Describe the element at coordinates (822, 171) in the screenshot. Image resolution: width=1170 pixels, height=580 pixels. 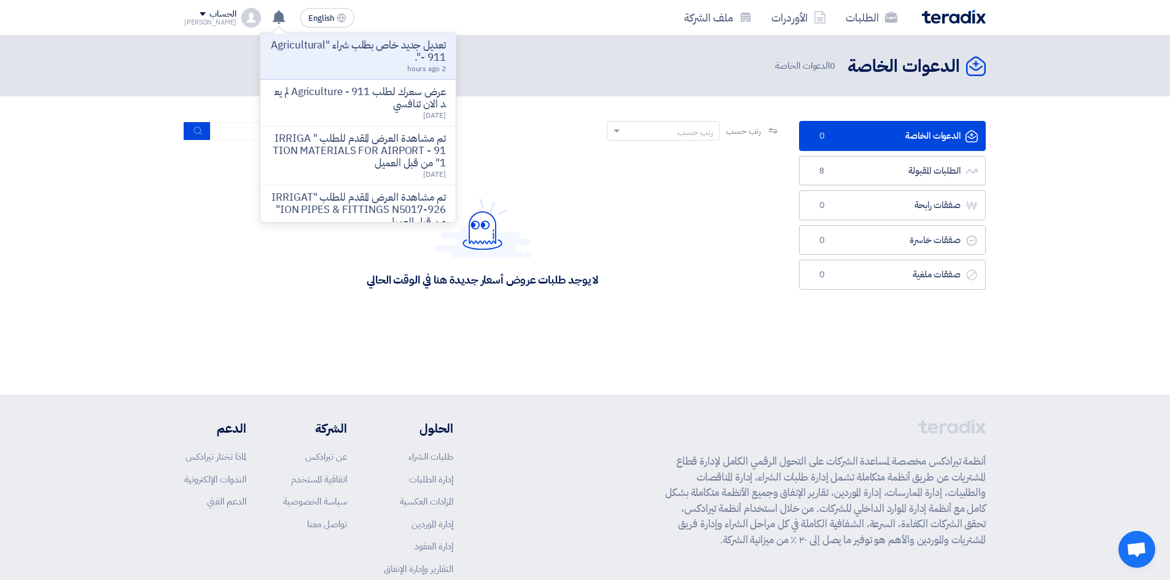
I see `span: 8` at that location.